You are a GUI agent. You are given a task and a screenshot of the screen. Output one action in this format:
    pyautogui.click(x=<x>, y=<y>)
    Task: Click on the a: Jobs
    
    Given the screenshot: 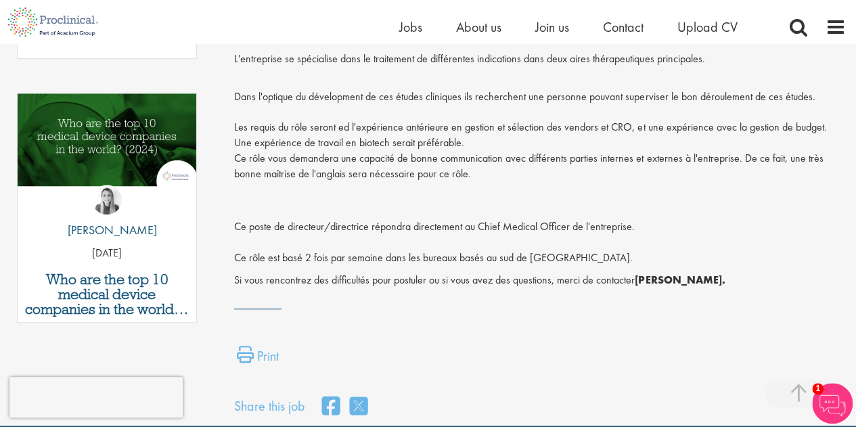 What is the action you would take?
    pyautogui.click(x=411, y=27)
    